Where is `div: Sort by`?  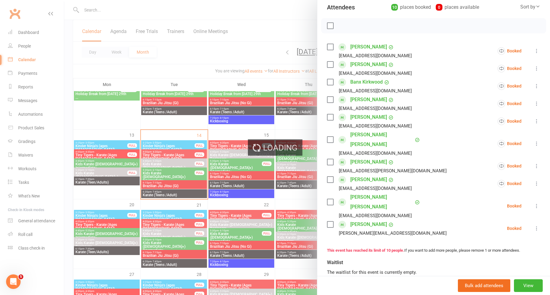 div: Sort by is located at coordinates (530, 7).